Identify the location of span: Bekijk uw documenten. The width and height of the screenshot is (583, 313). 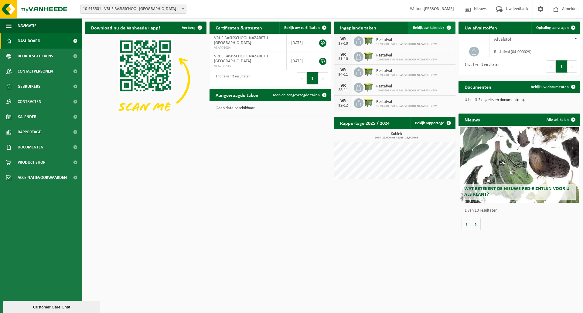
(549, 87).